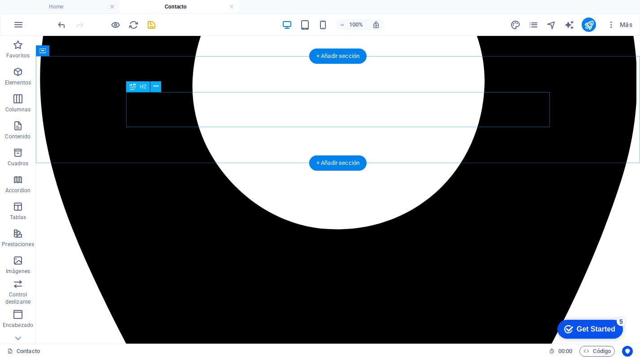 The width and height of the screenshot is (640, 358). Describe the element at coordinates (533, 25) in the screenshot. I see `i: Páginas (Ctrl+Alt+S)` at that location.